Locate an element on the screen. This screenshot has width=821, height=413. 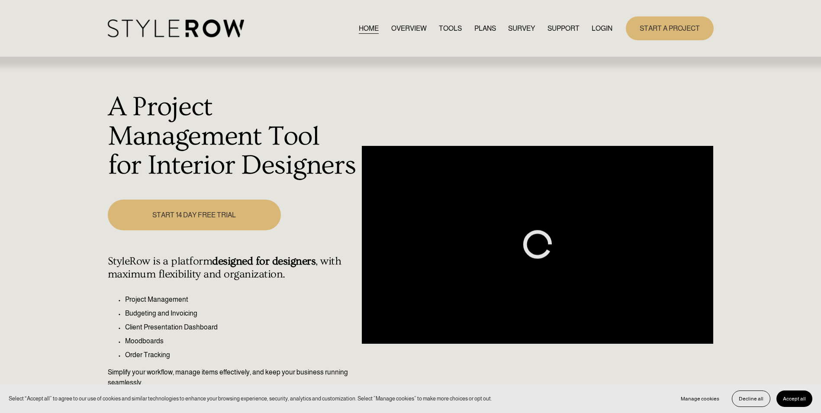
p: Select “Accept all” to agree to our use of cookies and similar technologies to enhance your brows... is located at coordinates (250, 398).